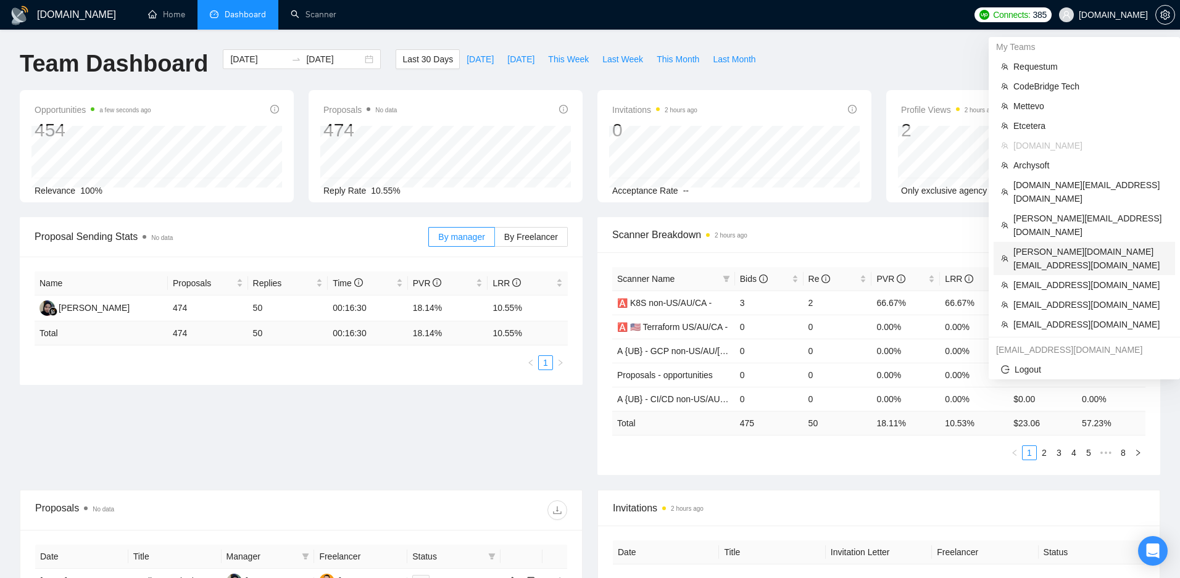  I want to click on li: Previous Page, so click(531, 363).